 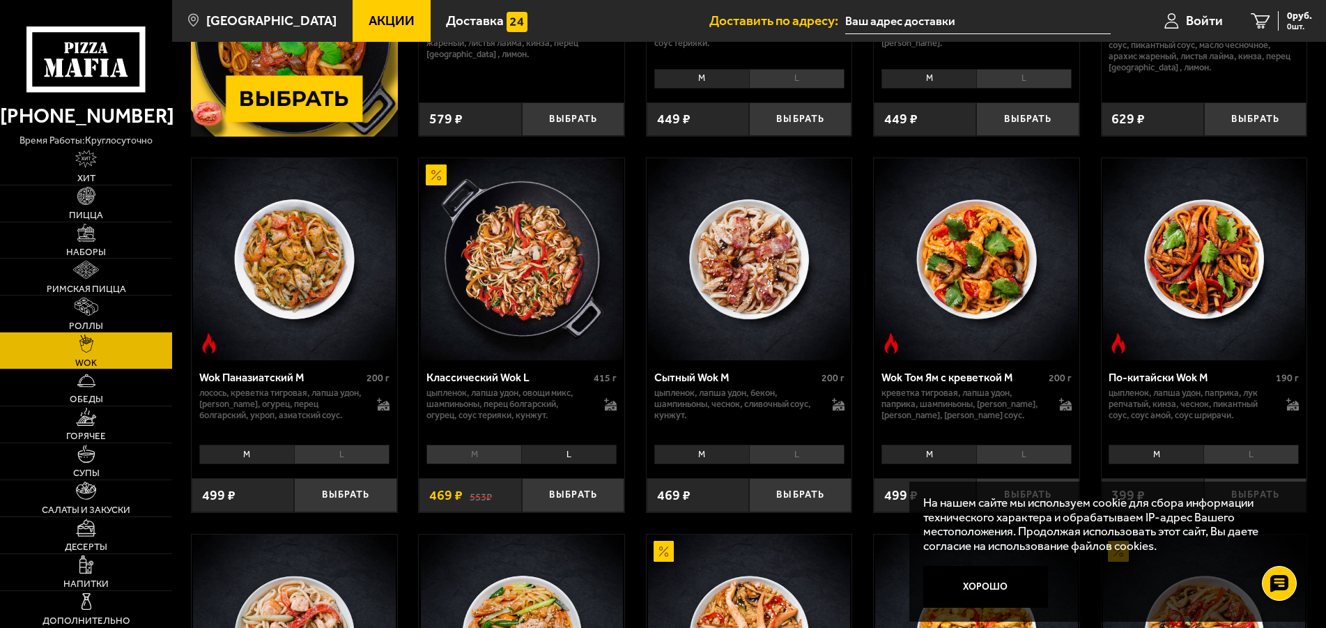 What do you see at coordinates (281, 377) in the screenshot?
I see `div: Wok Паназиатский M` at bounding box center [281, 377].